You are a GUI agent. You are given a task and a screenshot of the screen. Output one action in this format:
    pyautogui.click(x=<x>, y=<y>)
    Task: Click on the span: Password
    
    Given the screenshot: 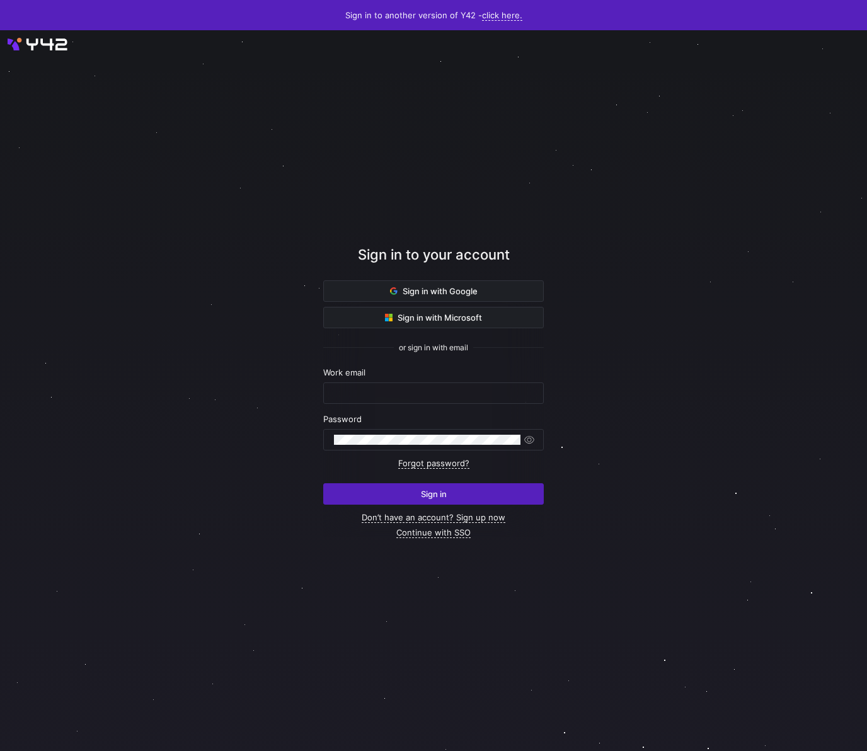 What is the action you would take?
    pyautogui.click(x=342, y=419)
    